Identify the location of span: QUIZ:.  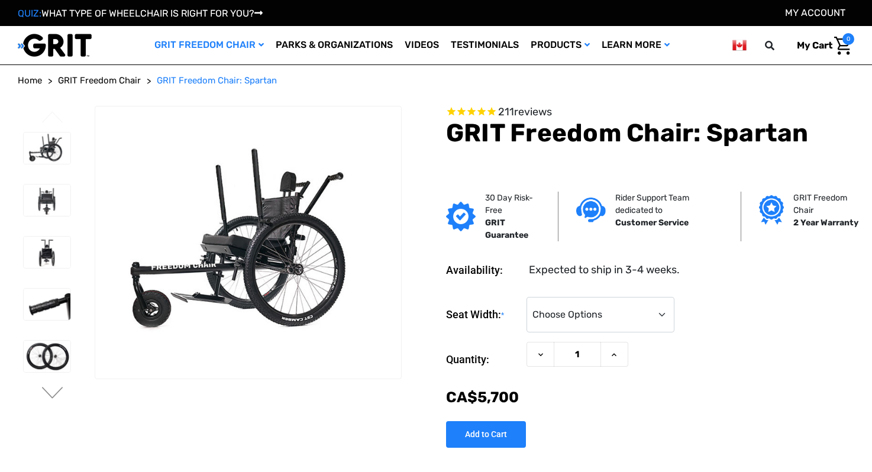
(30, 13).